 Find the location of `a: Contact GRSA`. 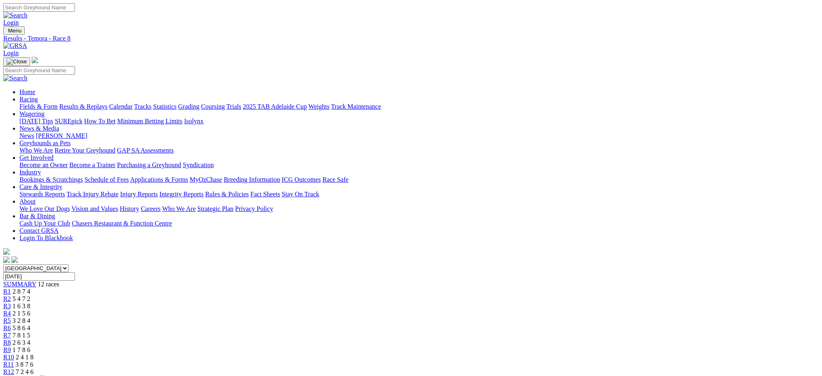

a: Contact GRSA is located at coordinates (39, 230).